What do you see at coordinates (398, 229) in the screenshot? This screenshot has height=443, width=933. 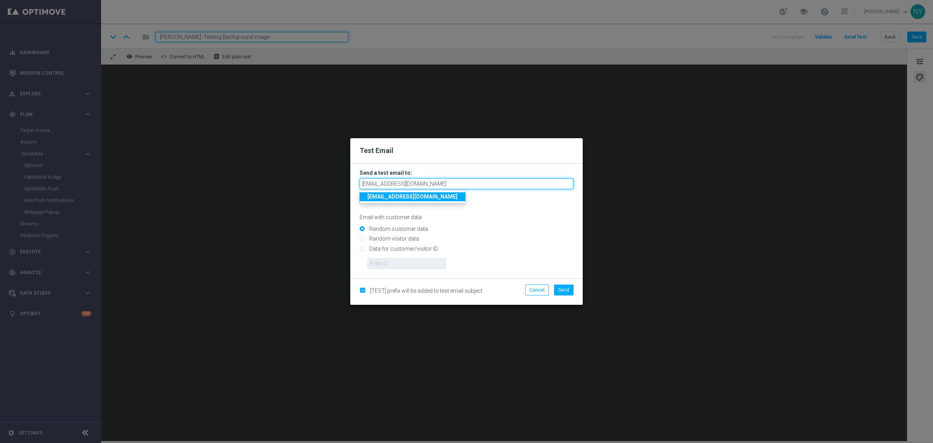 I see `label: Random customer data` at bounding box center [398, 229].